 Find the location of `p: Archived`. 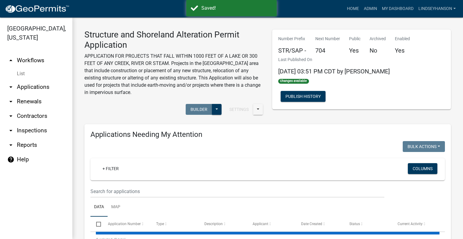

p: Archived is located at coordinates (378, 39).